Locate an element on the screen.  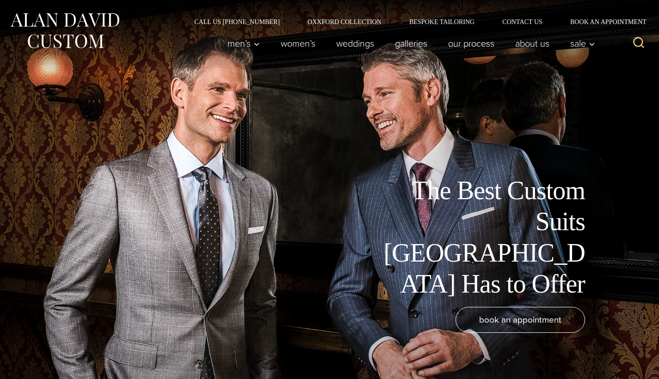
a: About Us is located at coordinates (532, 43).